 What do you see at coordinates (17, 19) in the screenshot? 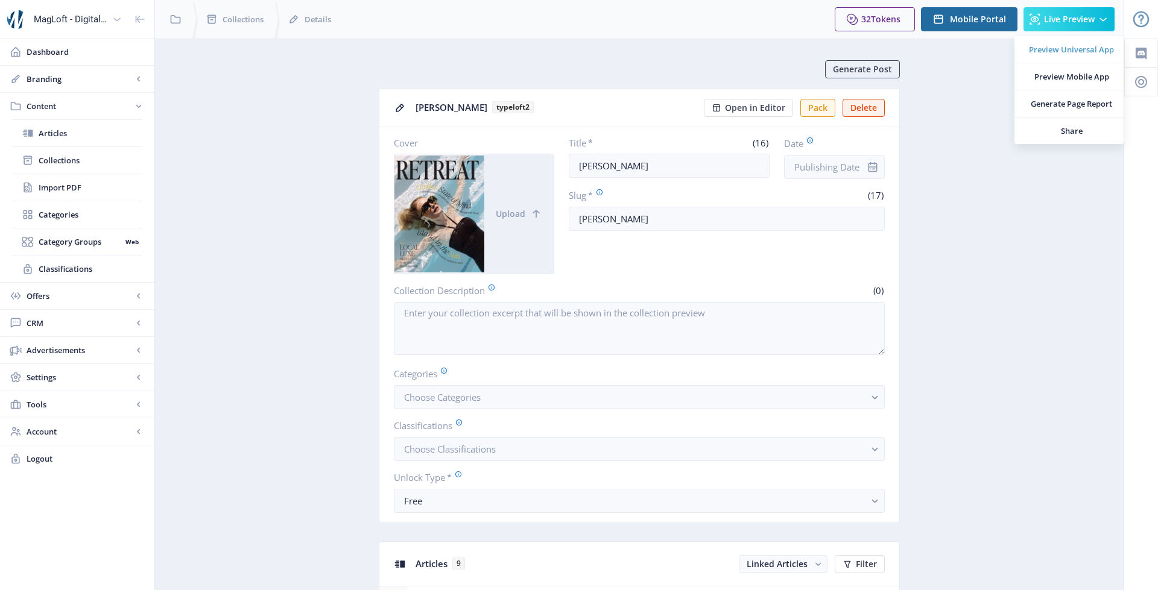
I see `img: properties.app_icon.png` at bounding box center [17, 19].